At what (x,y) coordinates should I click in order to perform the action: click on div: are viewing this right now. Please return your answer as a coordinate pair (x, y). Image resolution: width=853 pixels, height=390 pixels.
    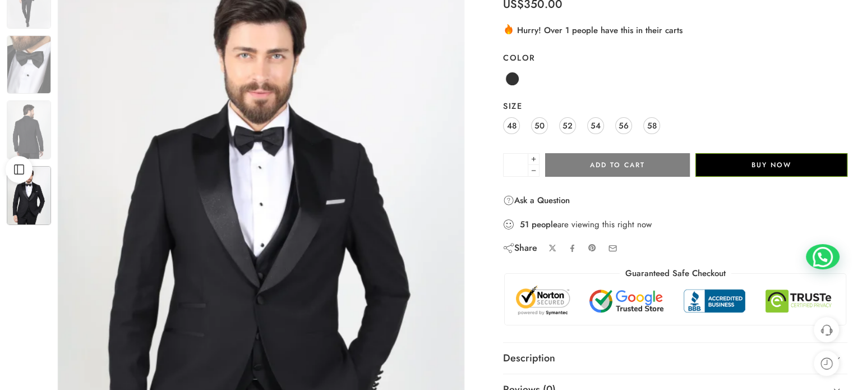
    Looking at the image, I should click on (675, 224).